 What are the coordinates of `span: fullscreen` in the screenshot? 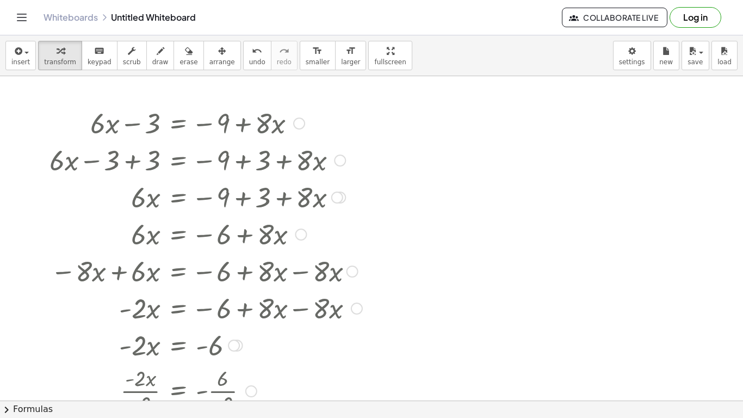 It's located at (390, 62).